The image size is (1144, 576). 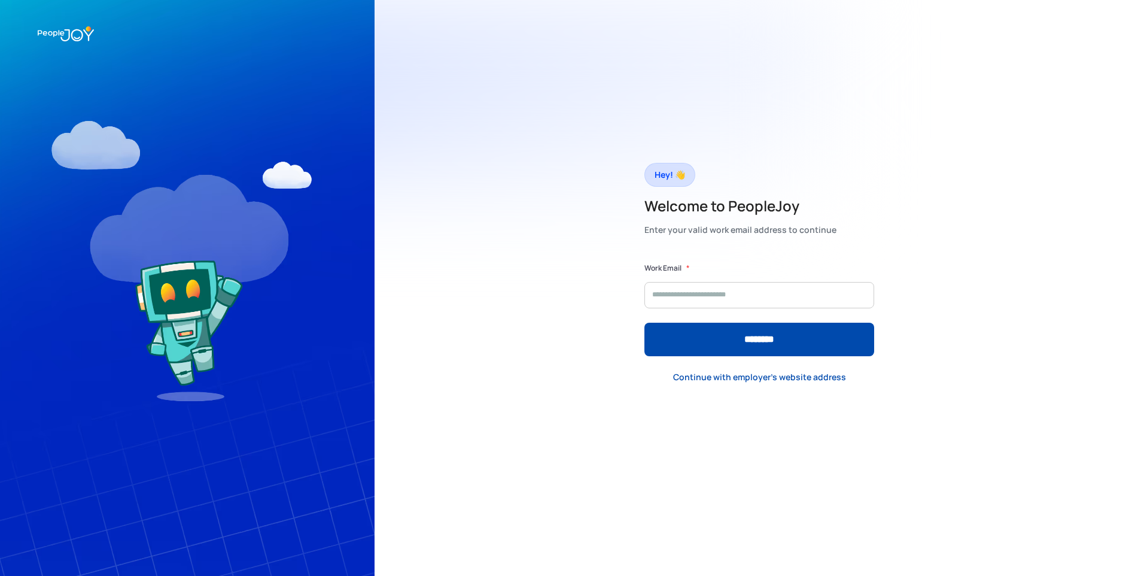 What do you see at coordinates (759, 309) in the screenshot?
I see `form: Form` at bounding box center [759, 309].